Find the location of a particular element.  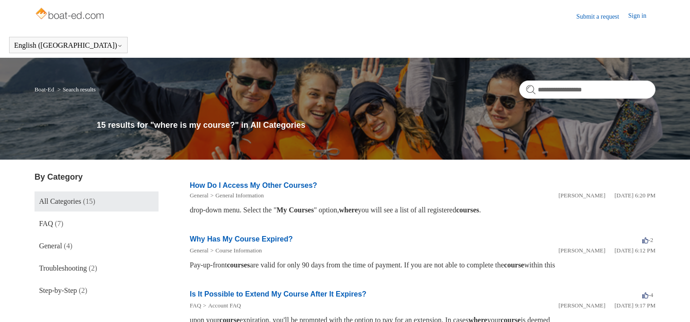

div: Pay-up-front are valid for only 90 days from the time of payment. If you are not able to complete... is located at coordinates (423, 265).